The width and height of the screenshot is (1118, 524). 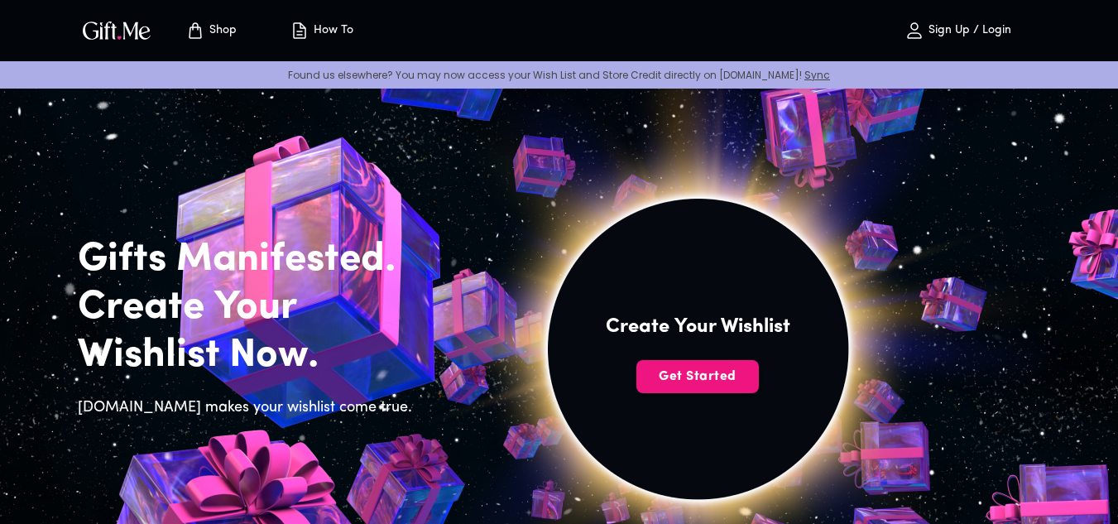 What do you see at coordinates (958, 31) in the screenshot?
I see `button: Sign Up / Login` at bounding box center [958, 31].